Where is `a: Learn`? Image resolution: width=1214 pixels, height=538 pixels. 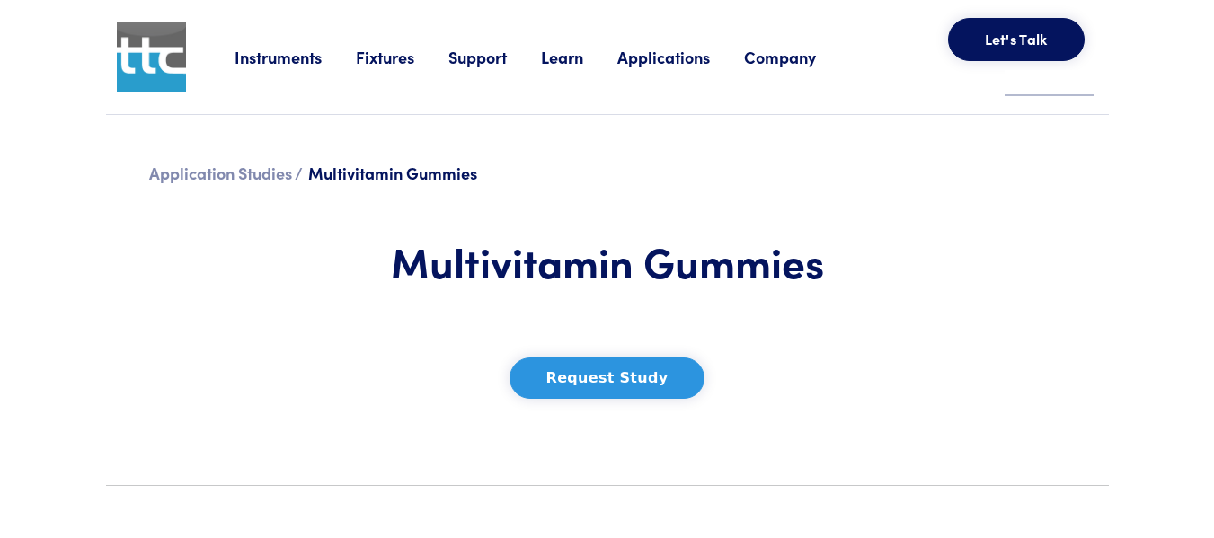 a: Learn is located at coordinates (578, 57).